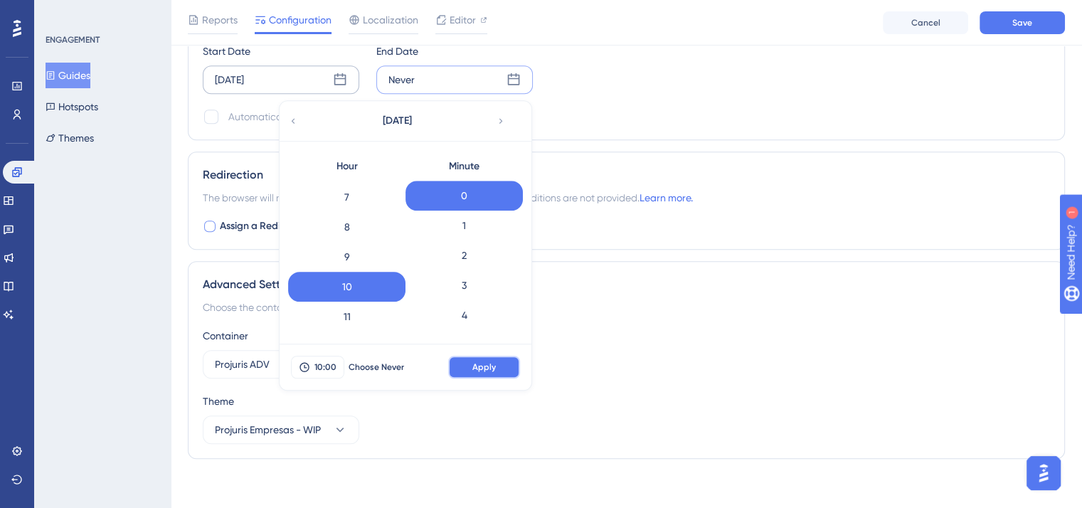 The height and width of the screenshot is (508, 1082). What do you see at coordinates (346, 227) in the screenshot?
I see `div: 8` at bounding box center [346, 227].